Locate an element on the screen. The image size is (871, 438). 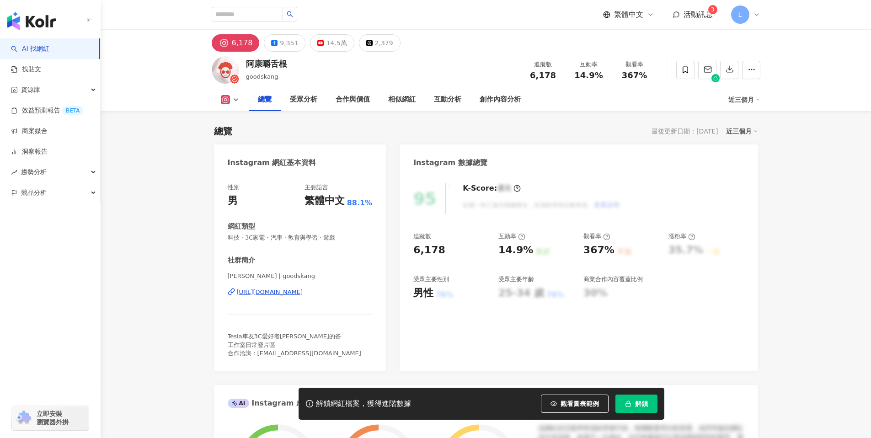
span: 88.1% is located at coordinates (360, 203).